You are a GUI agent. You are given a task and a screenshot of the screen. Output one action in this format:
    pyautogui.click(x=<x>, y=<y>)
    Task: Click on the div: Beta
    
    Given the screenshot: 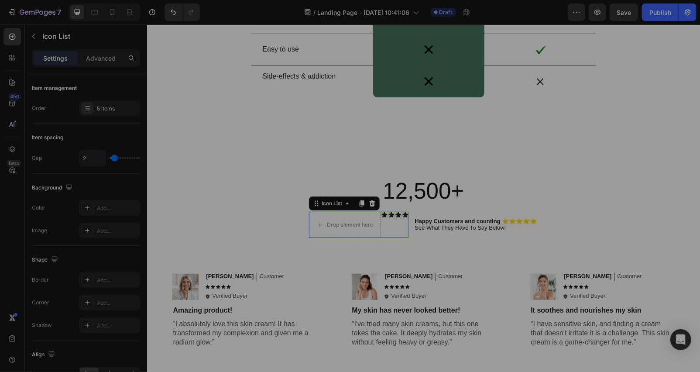 What is the action you would take?
    pyautogui.click(x=14, y=163)
    